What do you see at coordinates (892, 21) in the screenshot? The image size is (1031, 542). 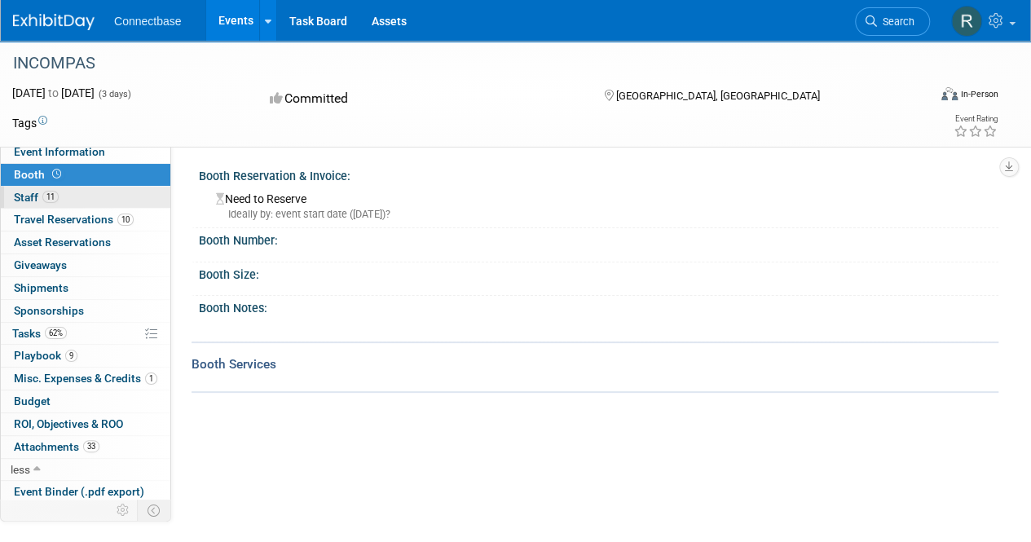 I see `a: Search` at bounding box center [892, 21].